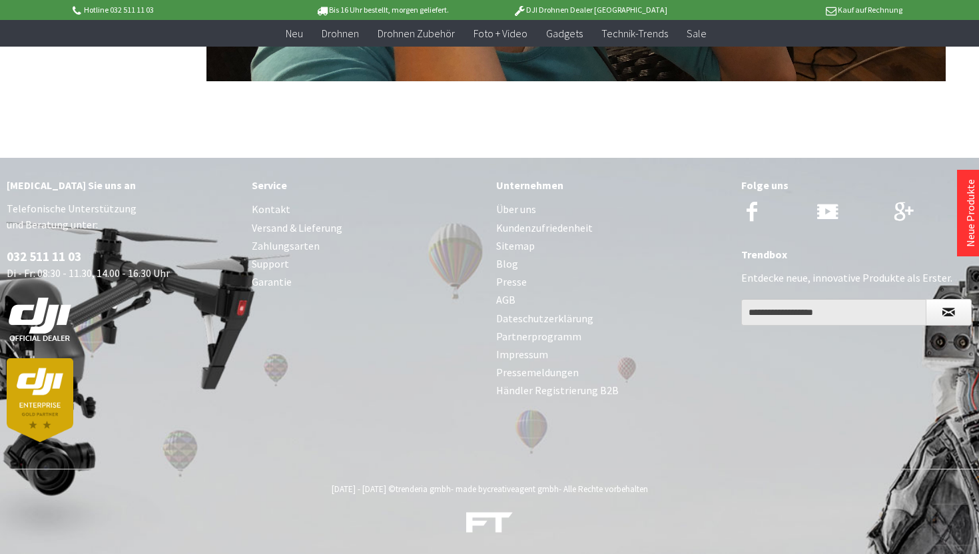  Describe the element at coordinates (40, 400) in the screenshot. I see `img: dji-partner-enterprise_goldLoJgYOWPUIEBO.png` at that location.